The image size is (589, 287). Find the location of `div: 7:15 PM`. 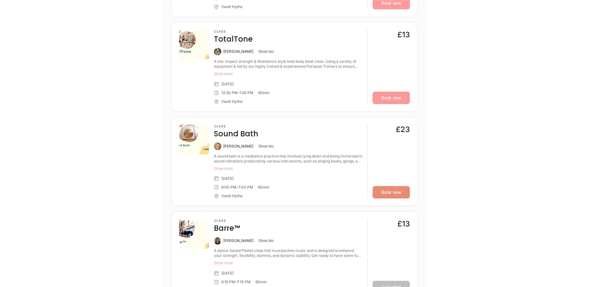

div: 7:15 PM is located at coordinates (244, 282).